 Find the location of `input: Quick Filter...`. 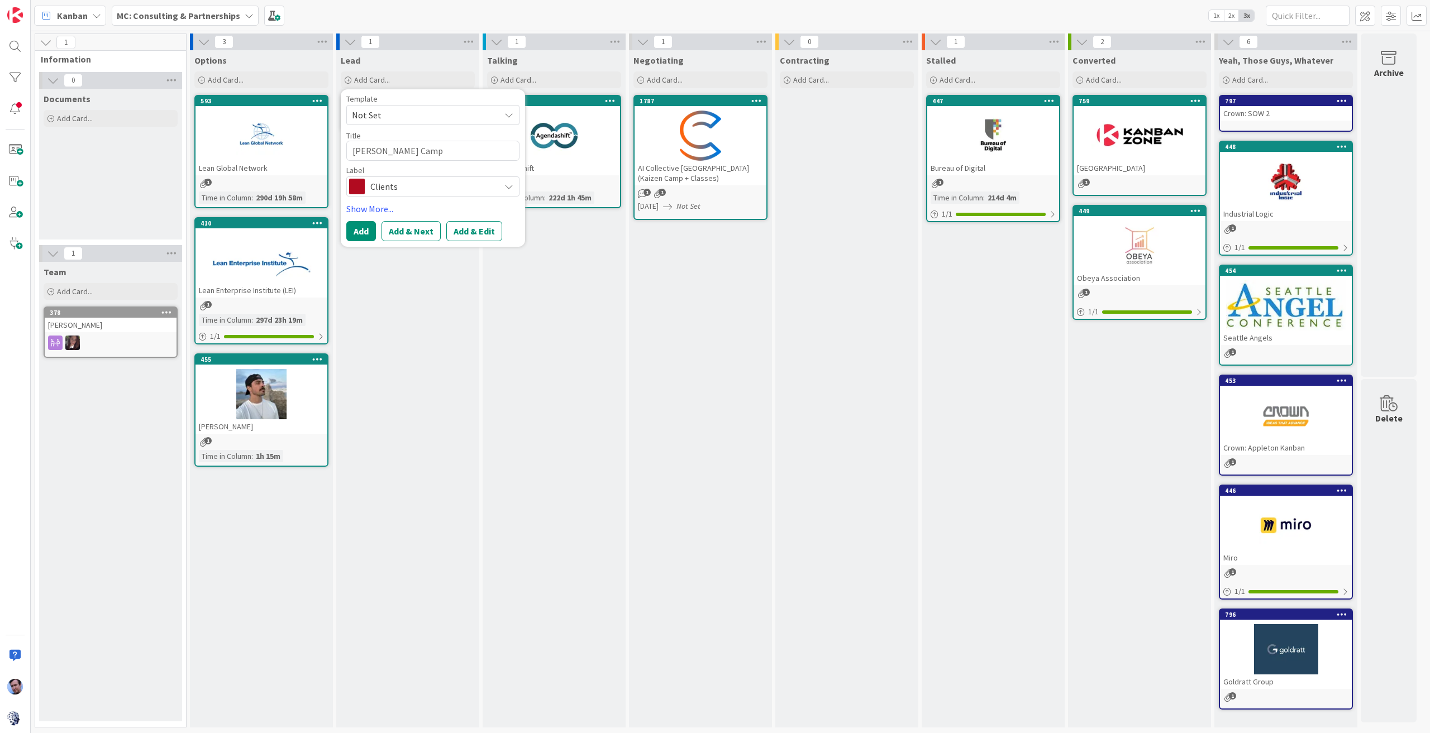

input: Quick Filter... is located at coordinates (1307, 16).